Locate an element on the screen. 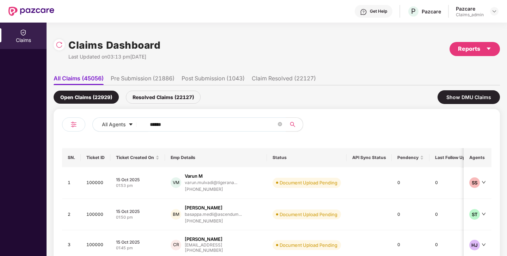 This screenshot has height=256, width=507. h1: Claims Dashboard is located at coordinates (114, 45).